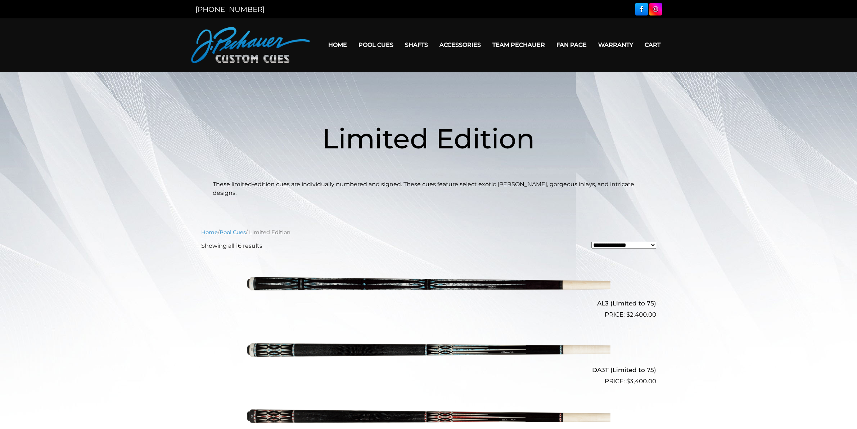 The height and width of the screenshot is (429, 857). What do you see at coordinates (429, 303) in the screenshot?
I see `h2: AL3 (Limited to 75)` at bounding box center [429, 303].